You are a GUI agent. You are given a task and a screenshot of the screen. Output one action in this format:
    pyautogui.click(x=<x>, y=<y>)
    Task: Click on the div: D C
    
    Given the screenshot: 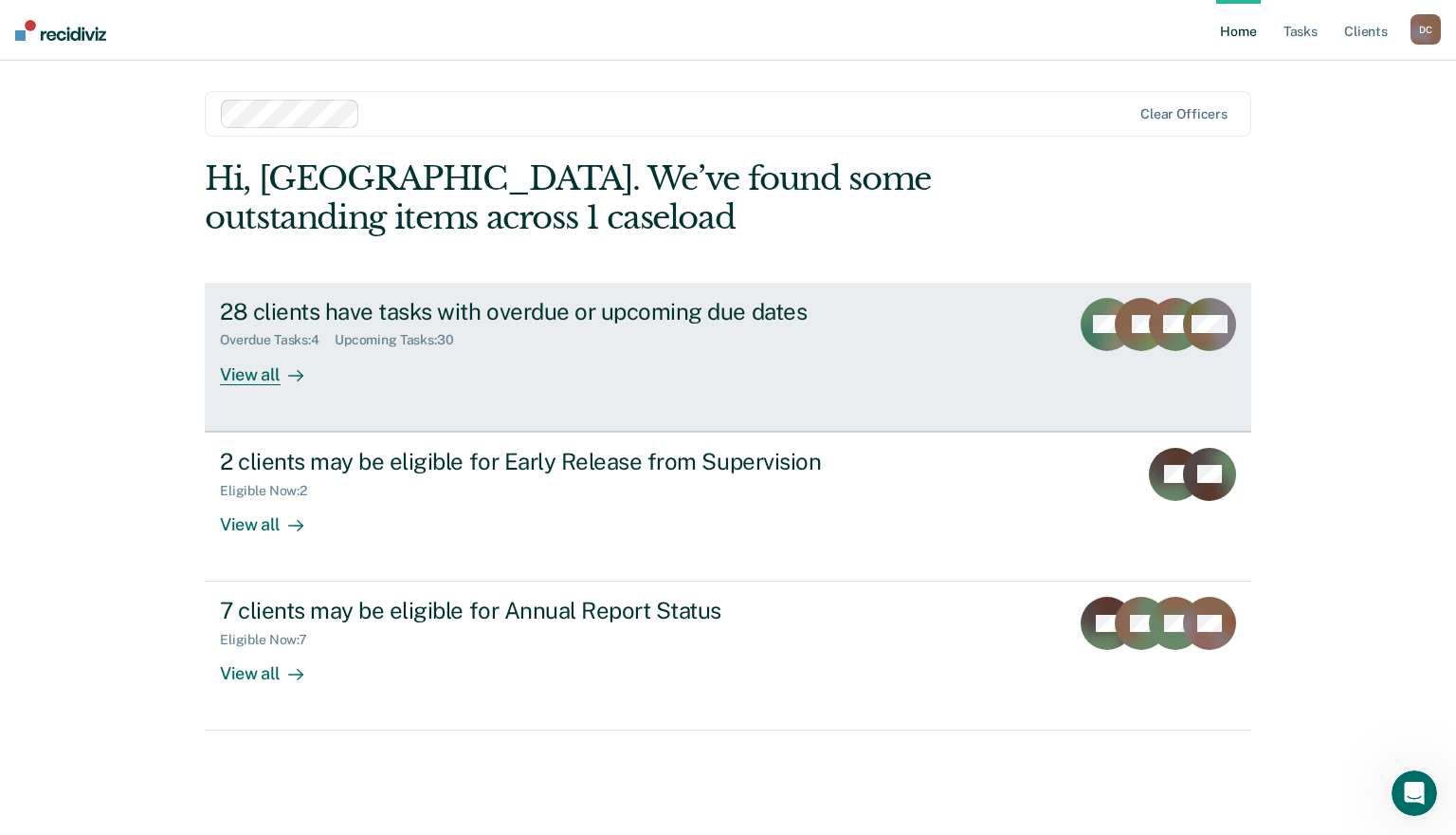 What is the action you would take?
    pyautogui.click(x=1426, y=30)
    